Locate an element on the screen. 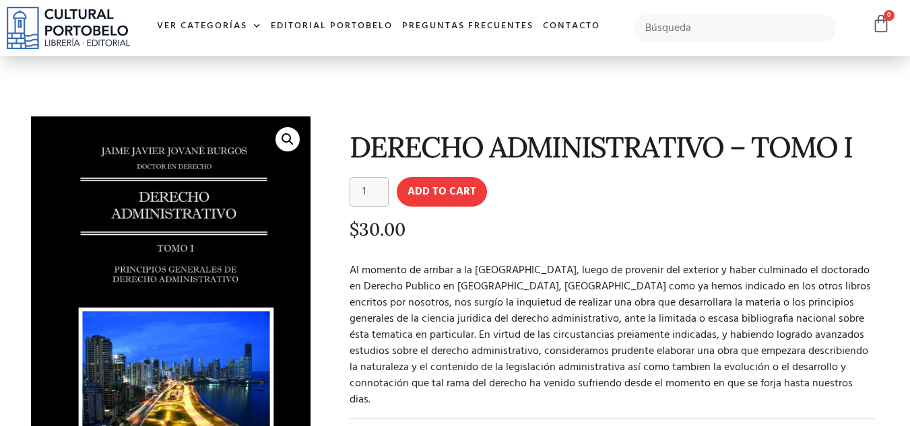 Image resolution: width=910 pixels, height=426 pixels. bdi: 30.00 is located at coordinates (377, 229).